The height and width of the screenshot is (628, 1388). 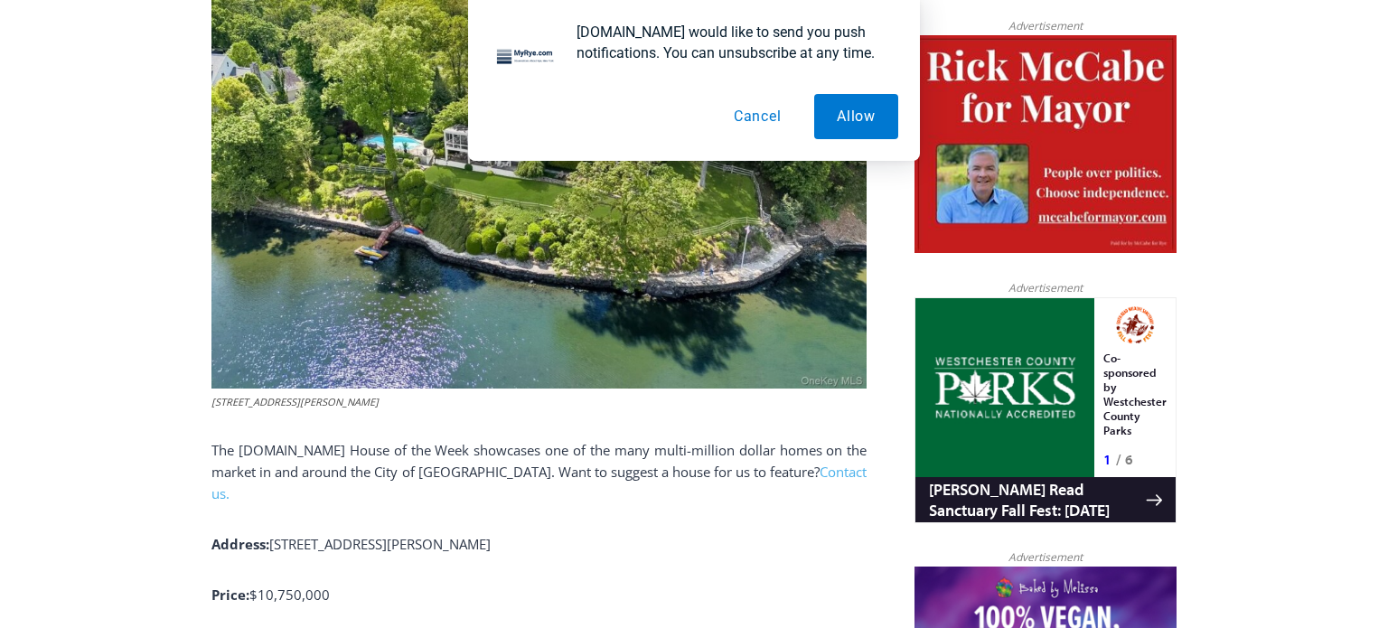 What do you see at coordinates (221, 100) in the screenshot?
I see `div: Co-sponsored by Westchester County Parks` at bounding box center [221, 100].